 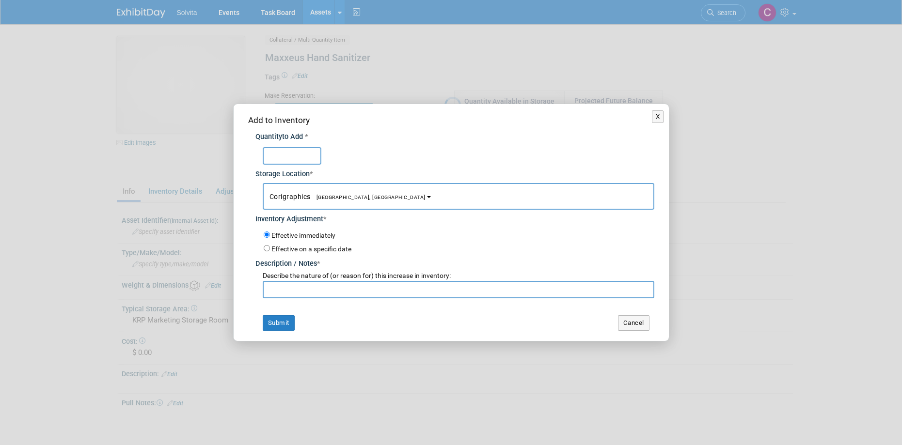 I want to click on label: Effective on a specific date, so click(x=311, y=249).